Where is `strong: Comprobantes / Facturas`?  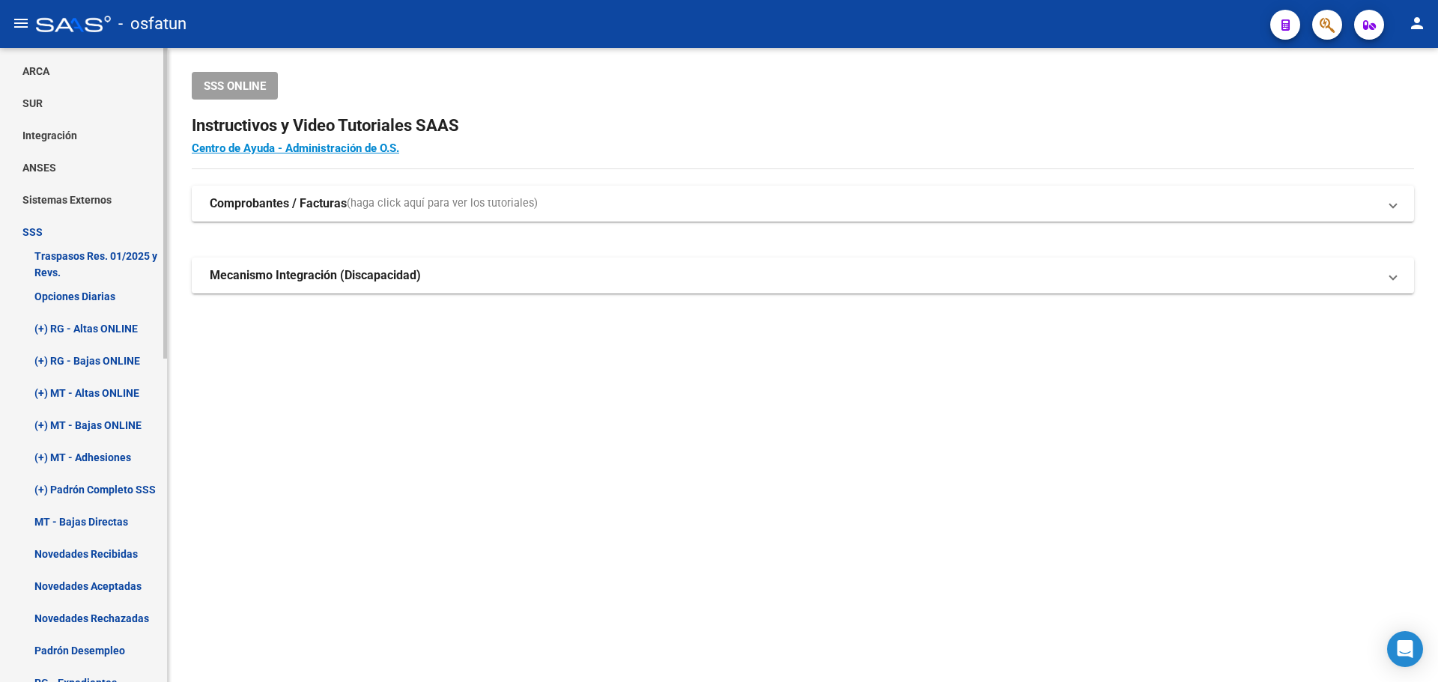
strong: Comprobantes / Facturas is located at coordinates (278, 204).